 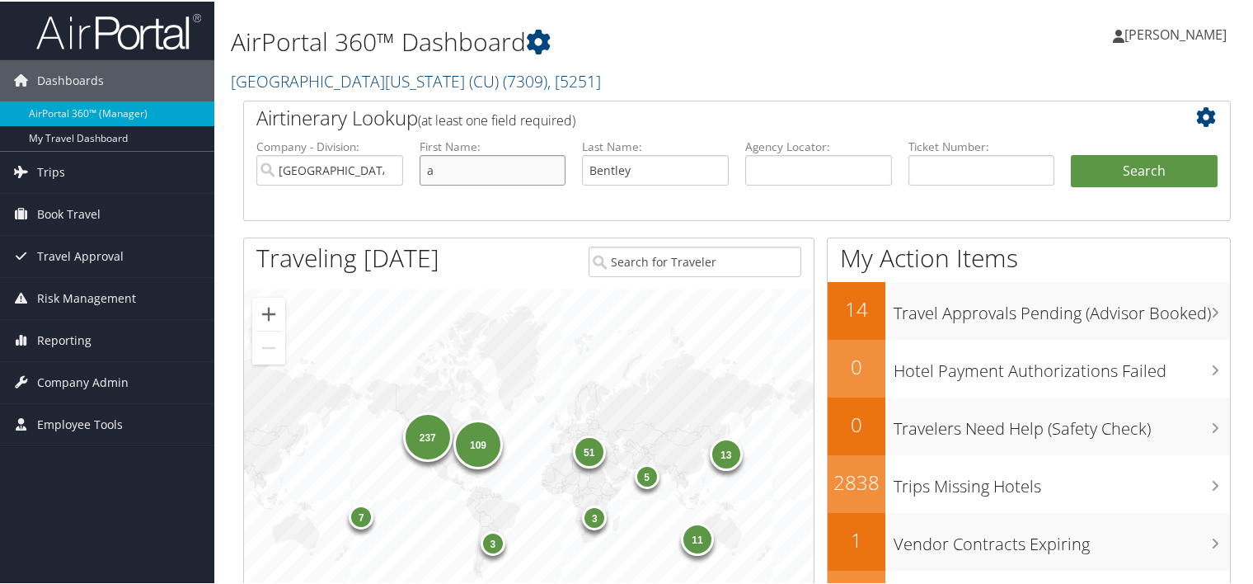 What do you see at coordinates (574, 79) in the screenshot?
I see `span: , [ 5251 ]` at bounding box center [574, 79].